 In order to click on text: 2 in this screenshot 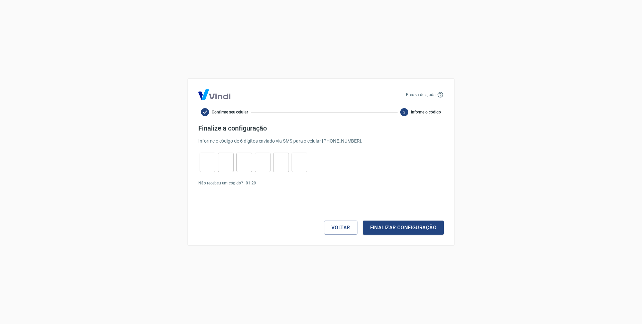, I will do `click(404, 112)`.